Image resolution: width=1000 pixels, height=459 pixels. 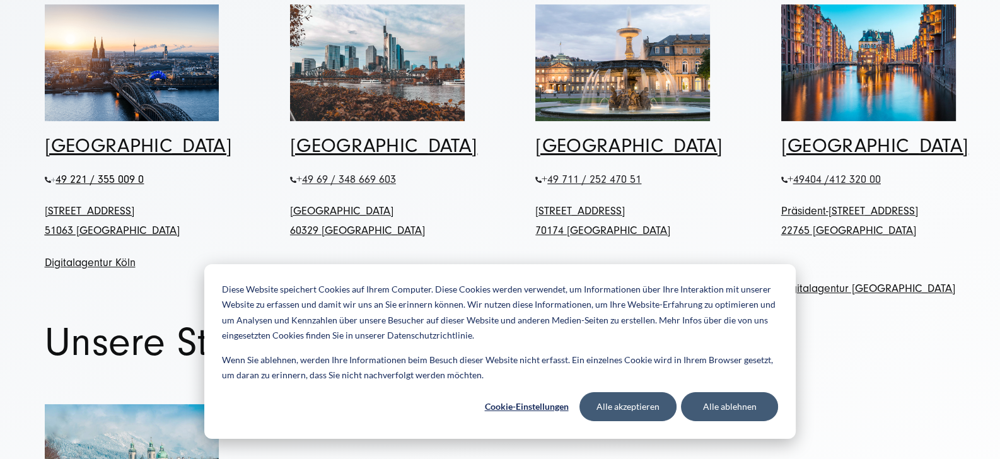 What do you see at coordinates (868, 62) in the screenshot?
I see `img: Elbe-Kanal in Hamburg - Digitalagentur hamburg` at bounding box center [868, 62].